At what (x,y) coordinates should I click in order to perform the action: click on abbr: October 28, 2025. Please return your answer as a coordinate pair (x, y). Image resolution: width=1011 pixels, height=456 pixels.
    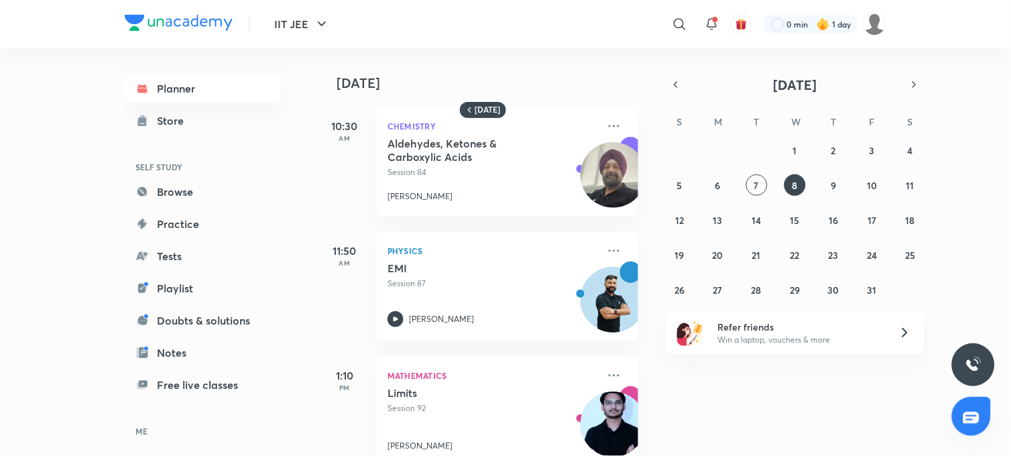
    Looking at the image, I should click on (756, 290).